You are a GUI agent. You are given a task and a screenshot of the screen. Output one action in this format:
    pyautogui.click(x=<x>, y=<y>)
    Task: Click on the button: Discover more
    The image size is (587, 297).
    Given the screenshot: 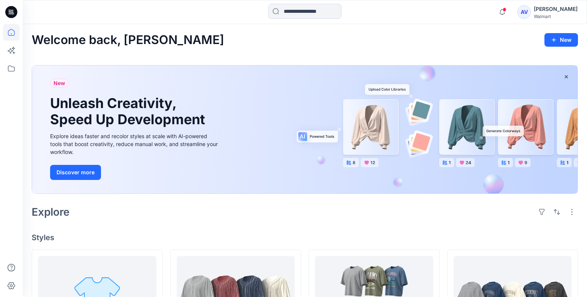 What is the action you would take?
    pyautogui.click(x=75, y=173)
    